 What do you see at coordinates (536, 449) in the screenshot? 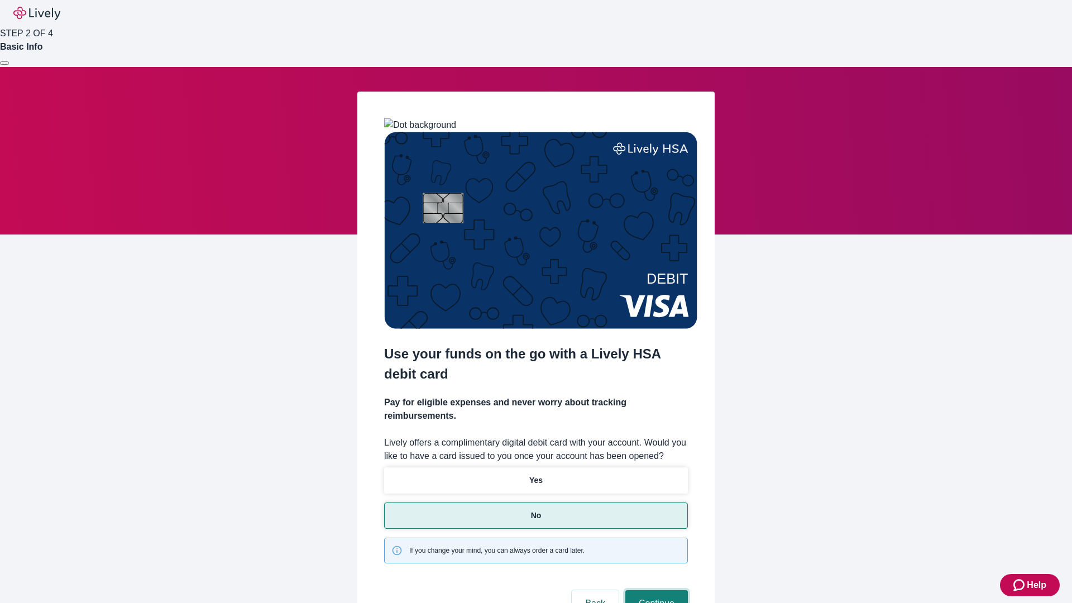
I see `label: Lively offers a complimentary digital debit card with your account. Would you like to have a card...` at bounding box center [536, 449].